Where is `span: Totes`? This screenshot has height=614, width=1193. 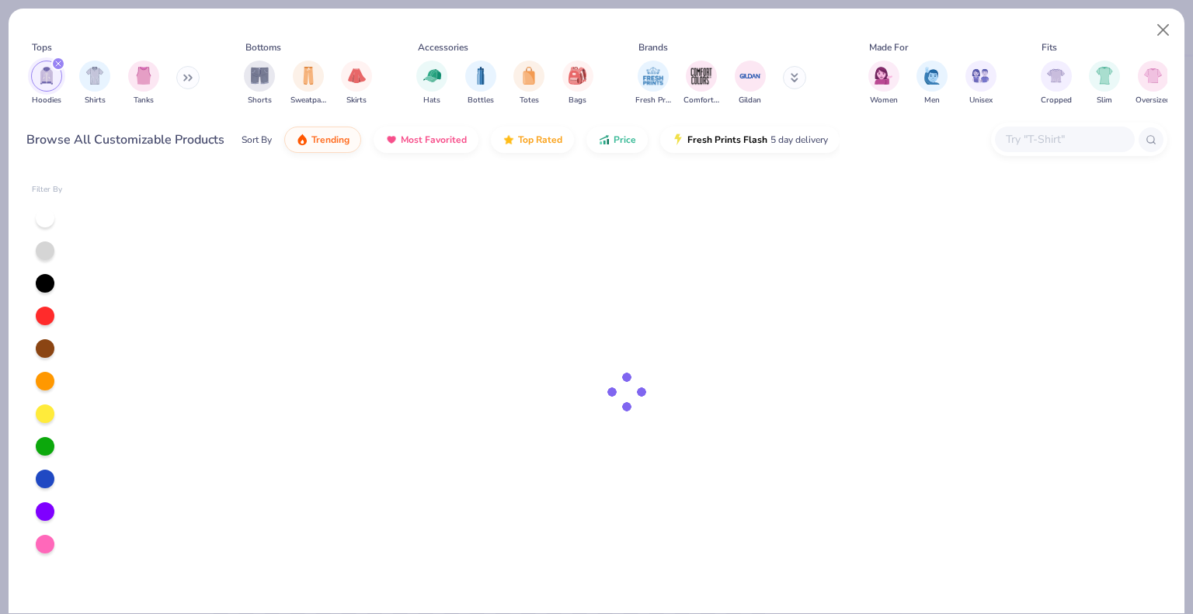
span: Totes is located at coordinates (529, 100).